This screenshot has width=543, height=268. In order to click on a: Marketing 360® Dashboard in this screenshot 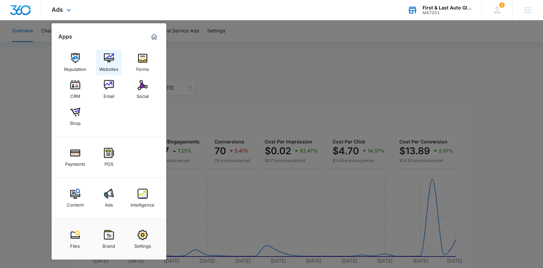, I will do `click(154, 37)`.